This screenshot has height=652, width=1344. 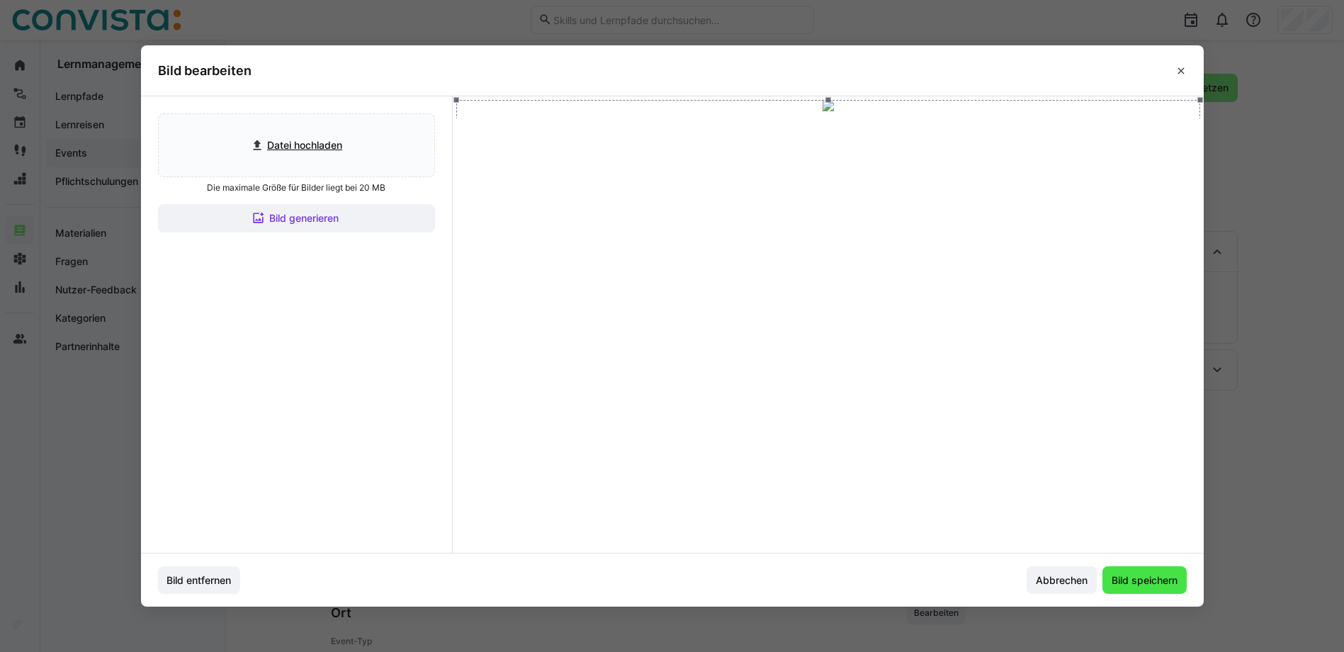 I want to click on span: Die maximale Größe für Bilder liegt bei 20 MB, so click(x=296, y=188).